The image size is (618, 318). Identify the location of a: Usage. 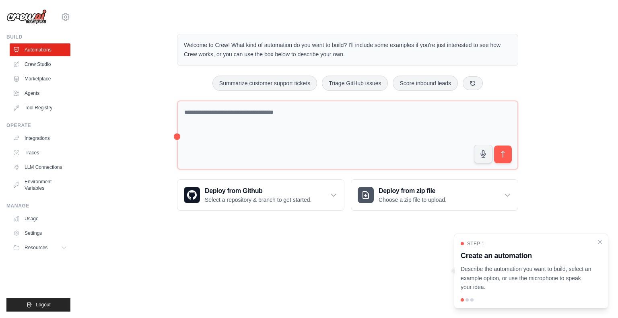
(40, 219).